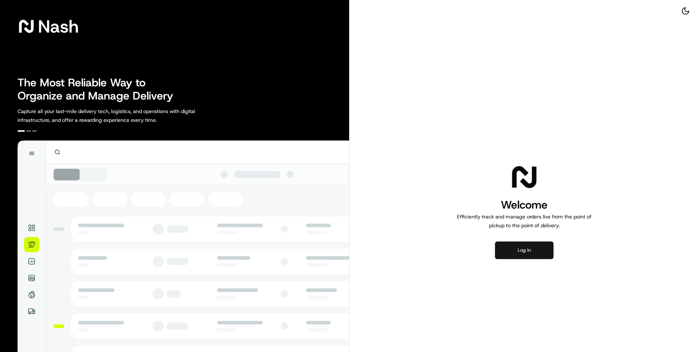 This screenshot has width=699, height=352. What do you see at coordinates (525, 221) in the screenshot?
I see `p: Efficiently track and manage orders live from the point of pickup to the point of delivery.` at bounding box center [525, 221].